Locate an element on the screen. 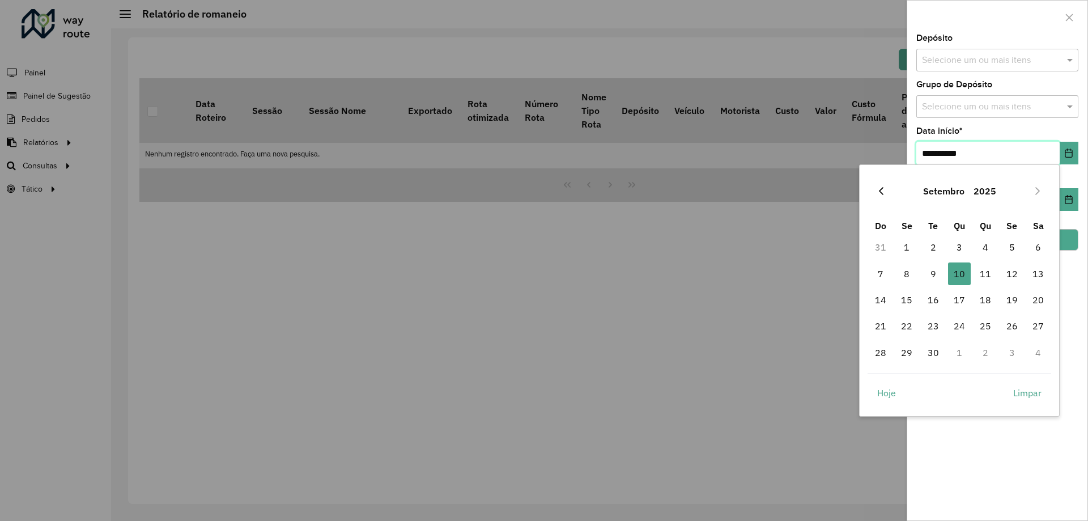 This screenshot has width=1088, height=521. span: 13 is located at coordinates (1038, 274).